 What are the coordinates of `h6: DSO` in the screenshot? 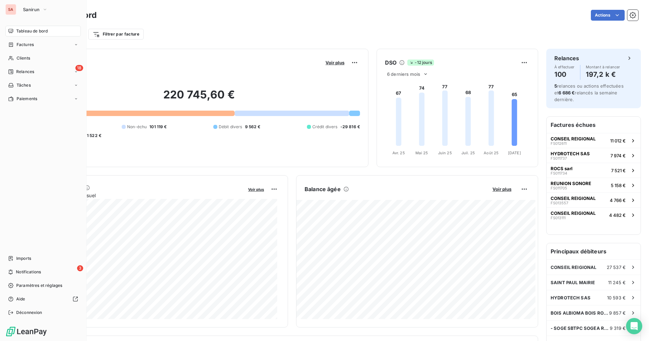 It's located at (391, 63).